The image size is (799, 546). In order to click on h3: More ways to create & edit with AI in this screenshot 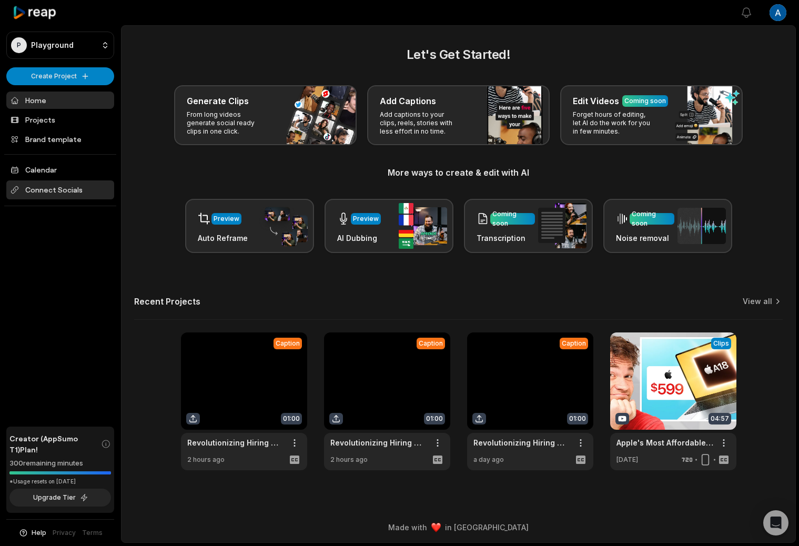, I will do `click(458, 173)`.